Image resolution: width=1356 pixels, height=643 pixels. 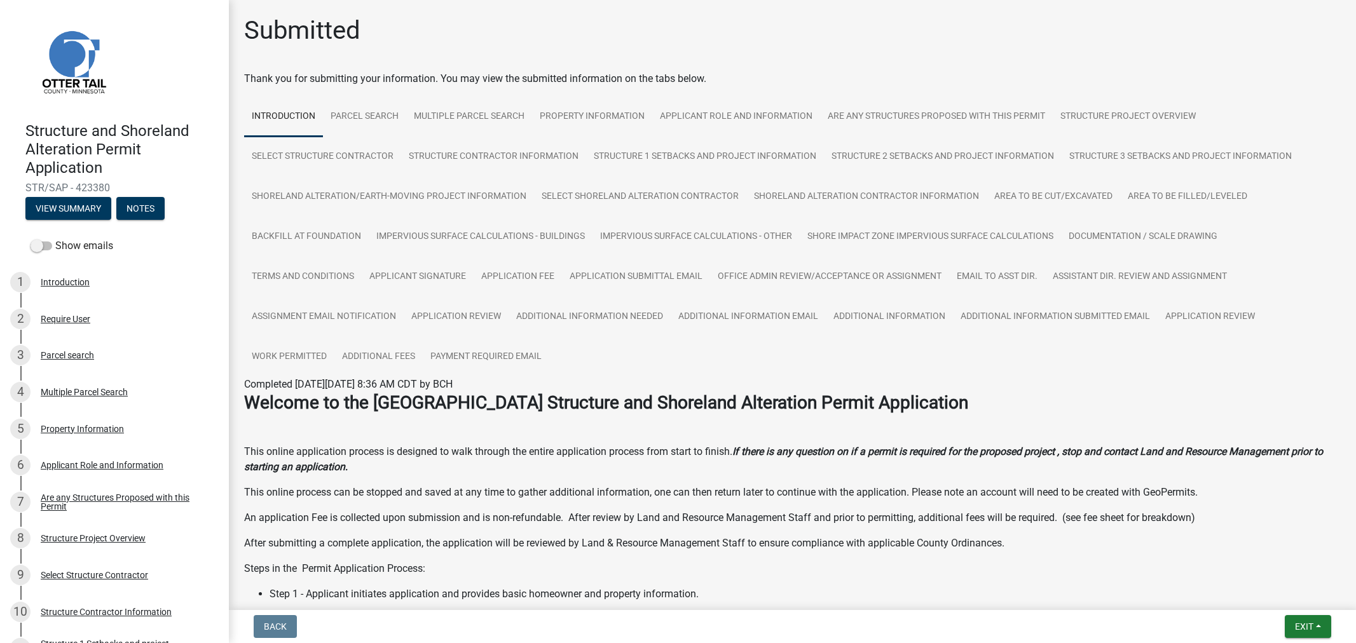 What do you see at coordinates (1128, 117) in the screenshot?
I see `a: Structure Project Overview` at bounding box center [1128, 117].